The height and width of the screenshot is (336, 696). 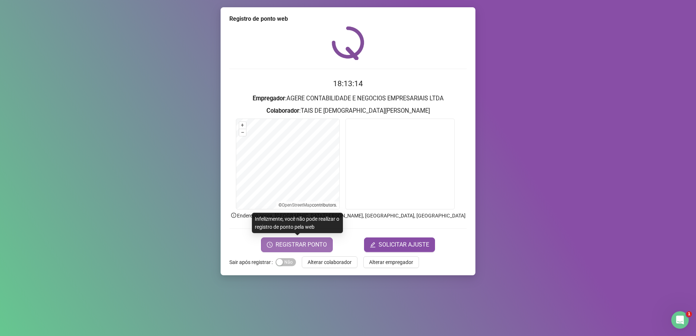 I want to click on strong: Empregador, so click(x=269, y=98).